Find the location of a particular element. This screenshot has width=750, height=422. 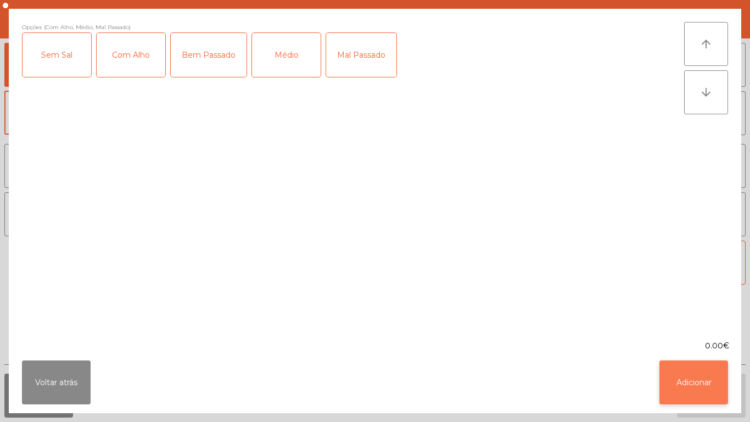

div: Bem Passado is located at coordinates (209, 55).